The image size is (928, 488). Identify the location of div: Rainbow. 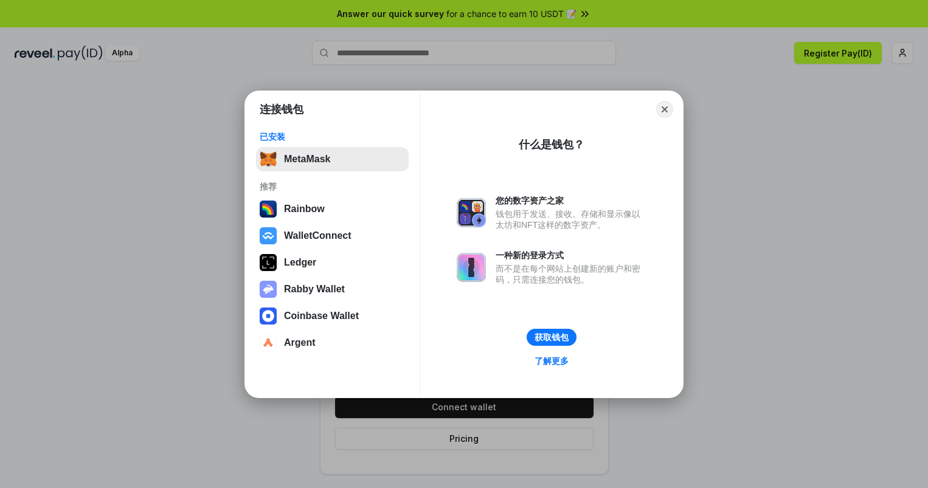
(304, 209).